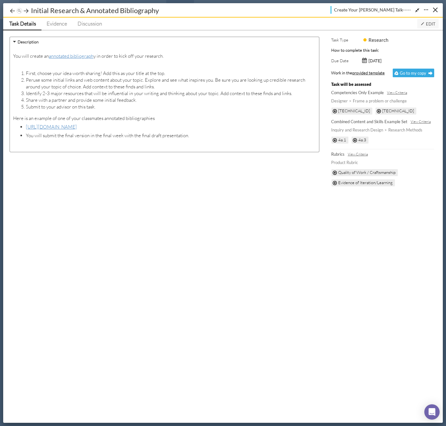 This screenshot has height=426, width=446. Describe the element at coordinates (428, 24) in the screenshot. I see `span: Edit` at that location.